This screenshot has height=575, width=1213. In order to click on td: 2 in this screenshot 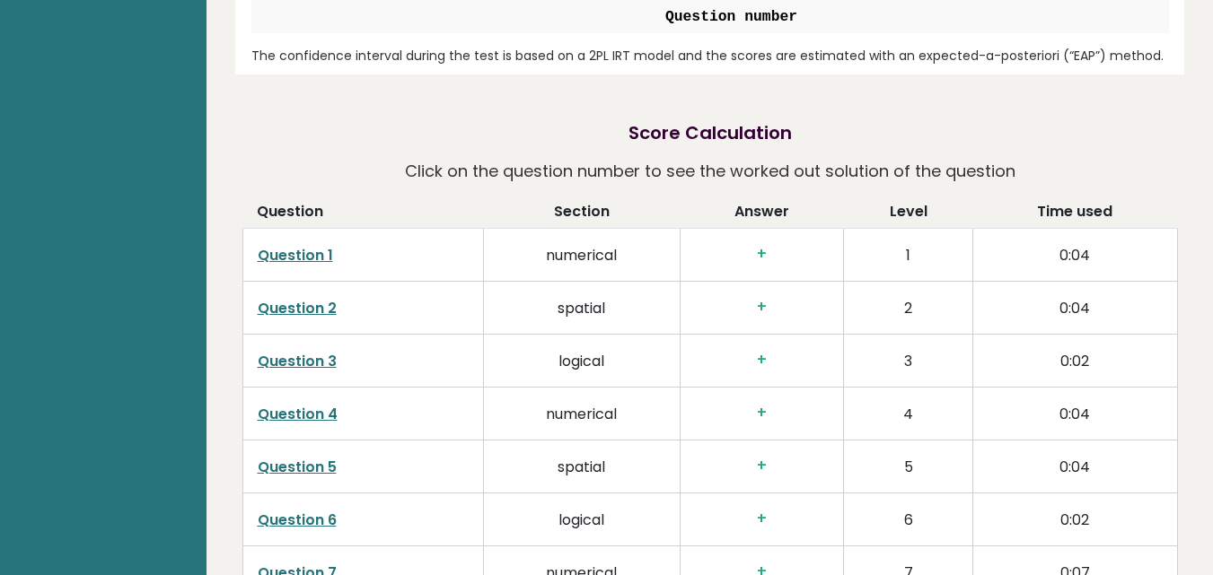, I will do `click(908, 308)`.